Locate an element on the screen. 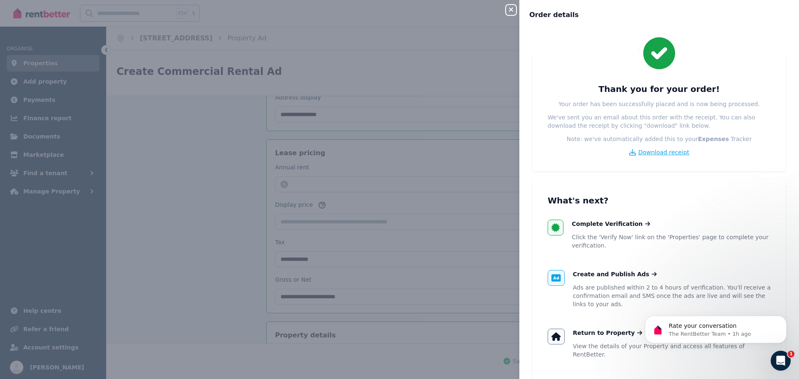  span: 1 is located at coordinates (791, 354).